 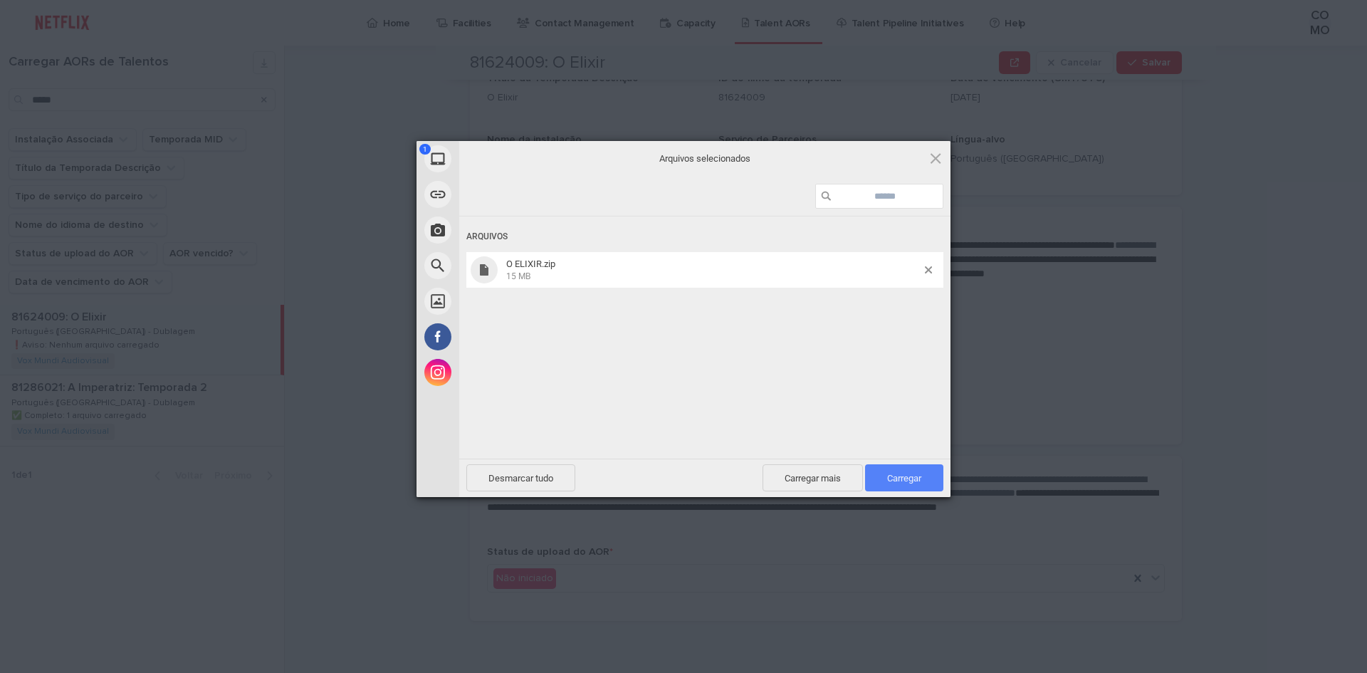 What do you see at coordinates (425, 149) in the screenshot?
I see `font: 1` at bounding box center [425, 149].